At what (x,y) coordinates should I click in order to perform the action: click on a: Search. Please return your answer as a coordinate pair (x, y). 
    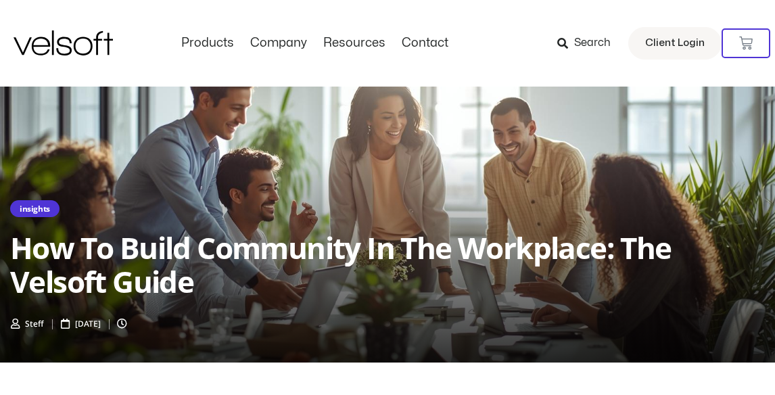
    Looking at the image, I should click on (588, 43).